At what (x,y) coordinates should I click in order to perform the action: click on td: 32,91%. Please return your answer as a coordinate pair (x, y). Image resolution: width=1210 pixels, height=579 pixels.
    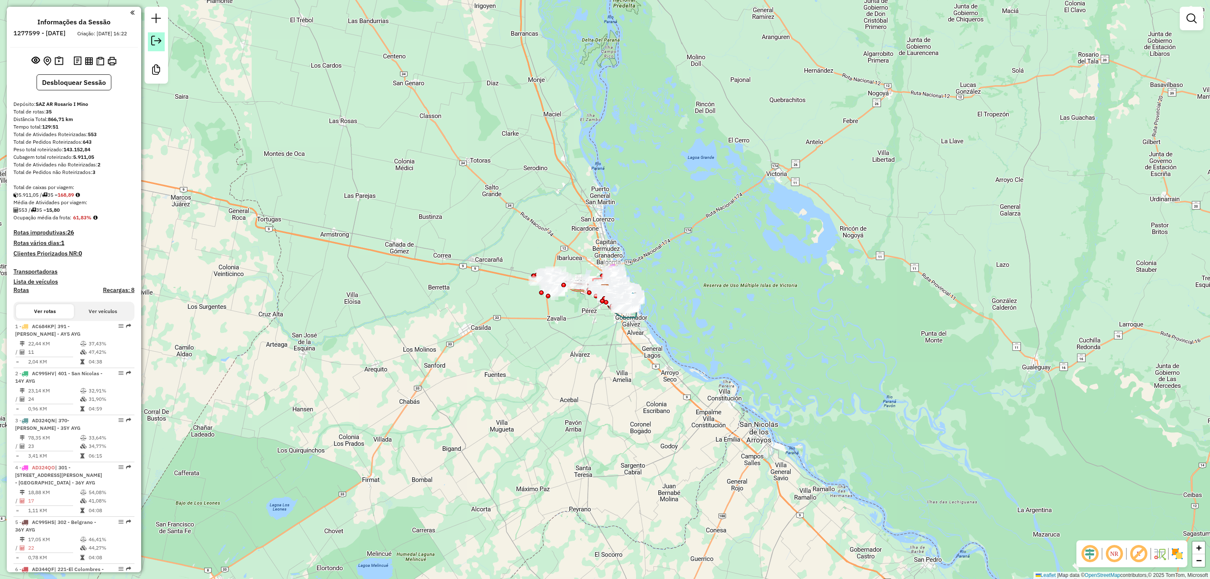
    Looking at the image, I should click on (109, 391).